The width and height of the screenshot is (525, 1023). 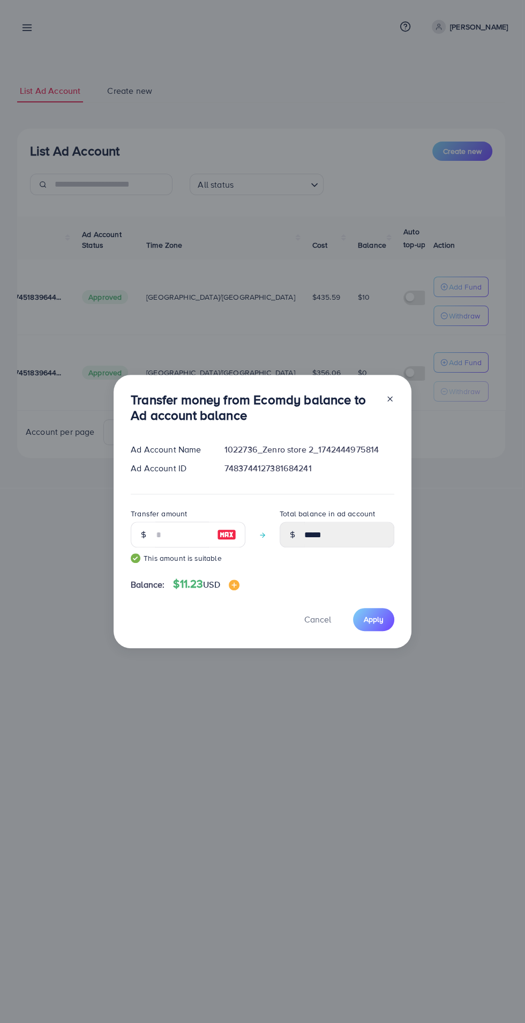 What do you see at coordinates (327, 513) in the screenshot?
I see `label: Total balance in ad account` at bounding box center [327, 513].